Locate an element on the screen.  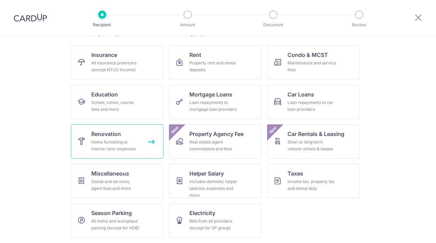
span: Mortgage Loans is located at coordinates (211, 94).